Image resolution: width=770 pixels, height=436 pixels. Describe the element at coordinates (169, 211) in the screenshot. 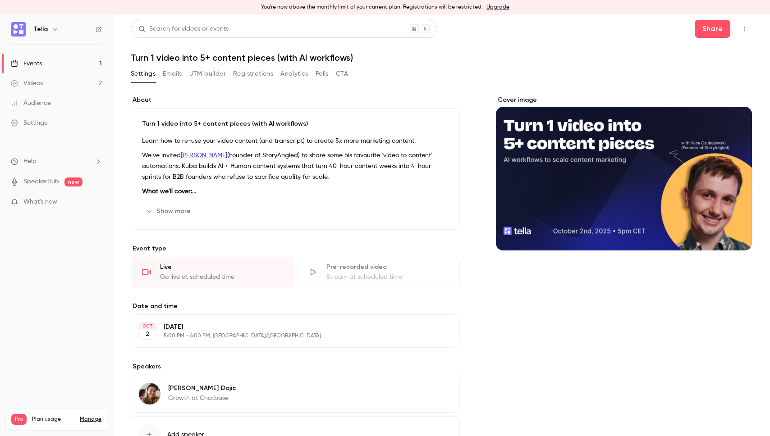

I see `button: Show more` at that location.